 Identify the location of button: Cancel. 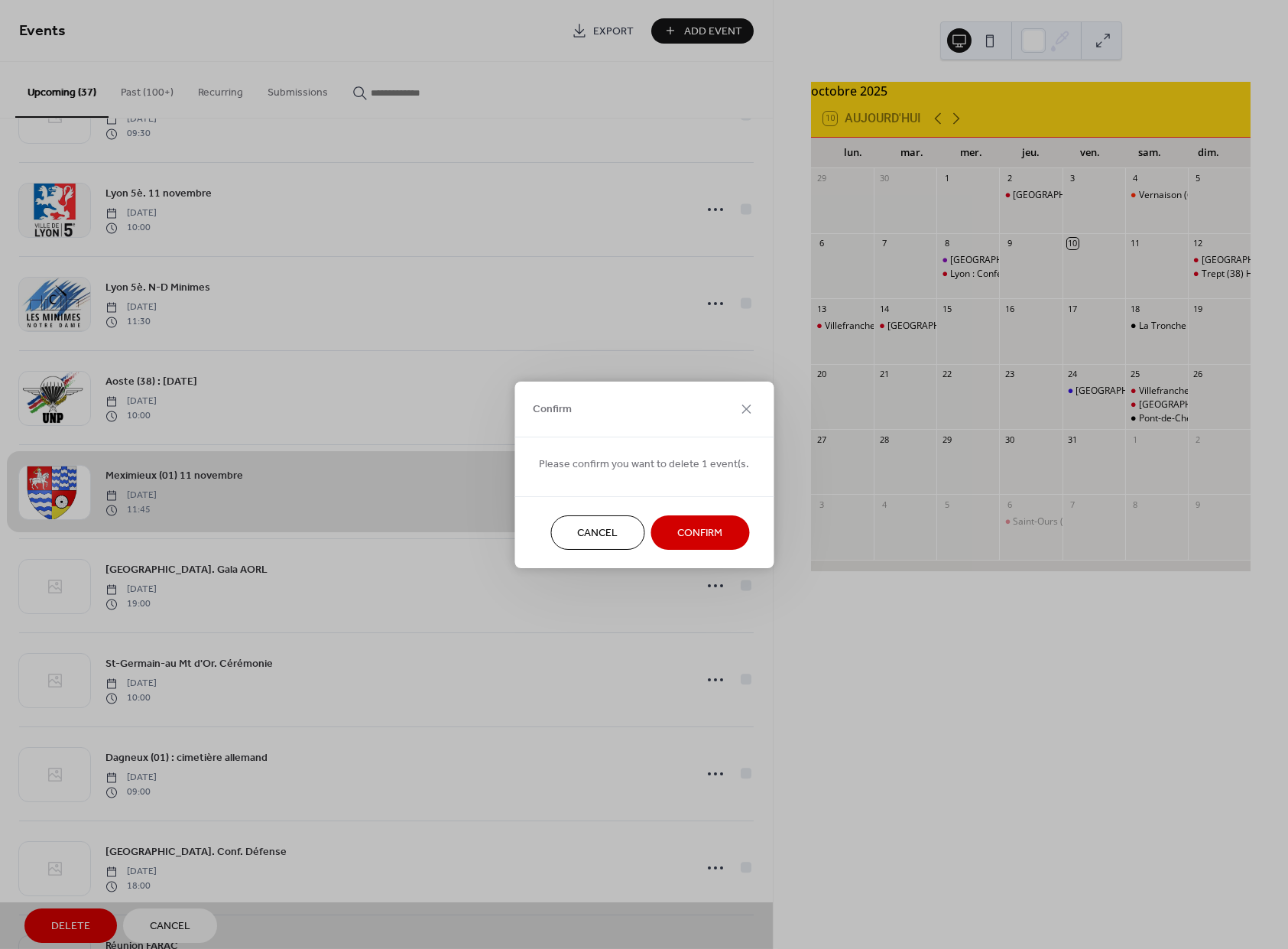
(597, 532).